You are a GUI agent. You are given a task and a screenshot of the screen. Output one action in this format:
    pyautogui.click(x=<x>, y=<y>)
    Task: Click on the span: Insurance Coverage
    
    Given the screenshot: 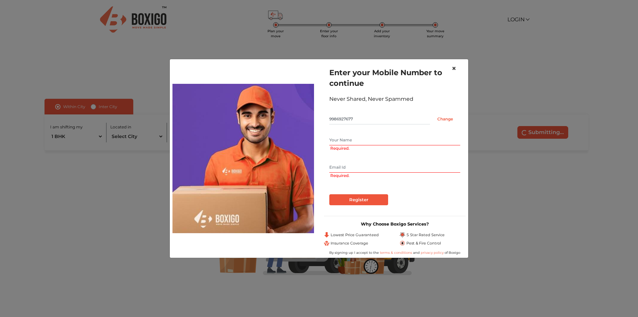 What is the action you would take?
    pyautogui.click(x=349, y=243)
    